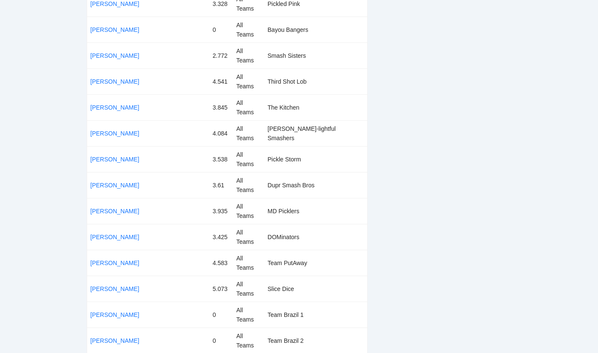 This screenshot has width=598, height=353. What do you see at coordinates (316, 108) in the screenshot?
I see `td: The Kitchen` at bounding box center [316, 108].